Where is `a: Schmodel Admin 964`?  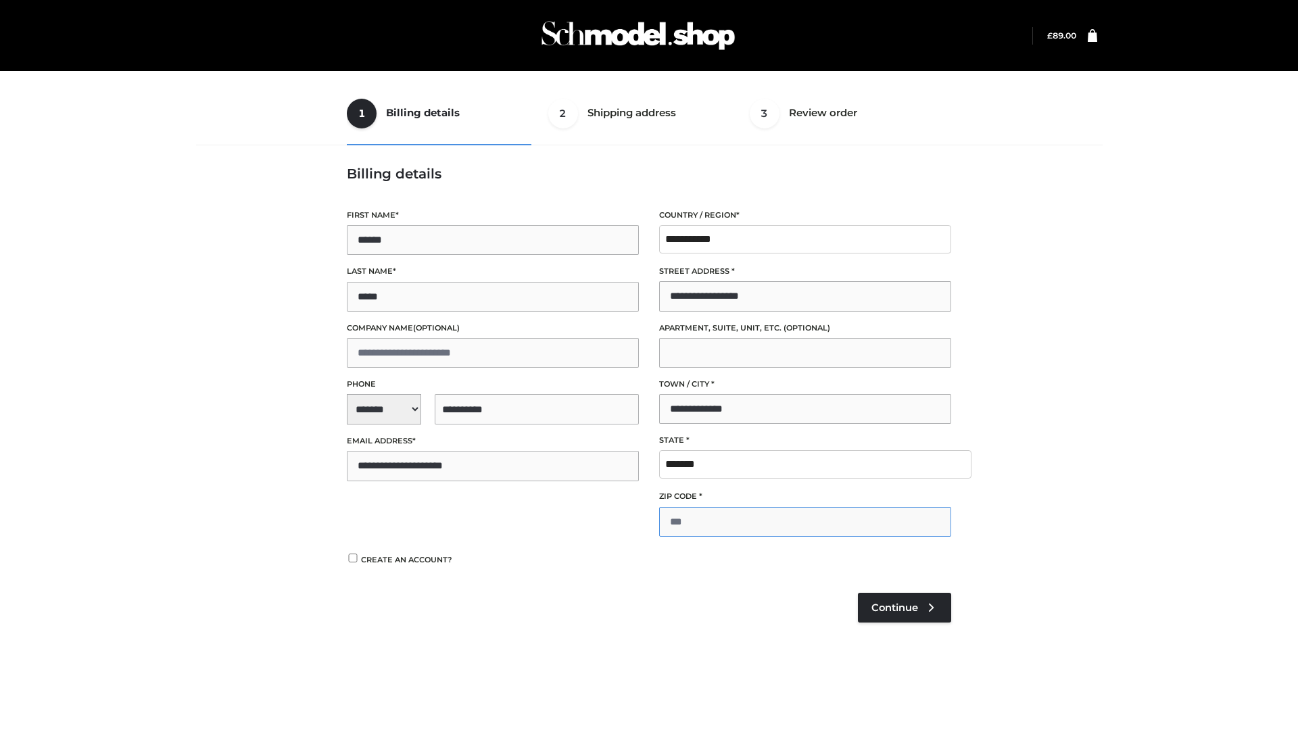
a: Schmodel Admin 964 is located at coordinates (638, 35).